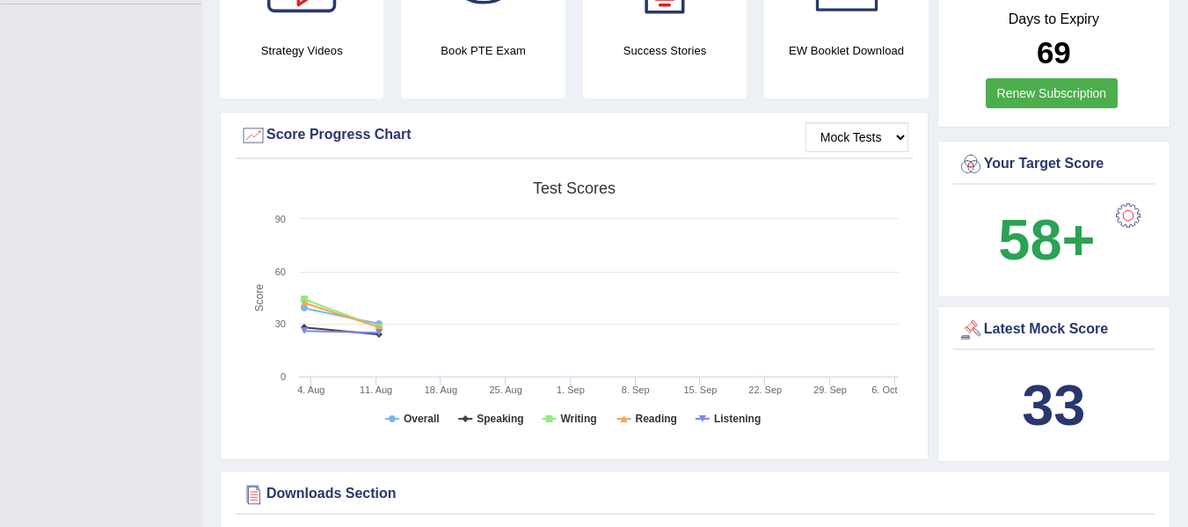 This screenshot has width=1188, height=527. Describe the element at coordinates (574, 135) in the screenshot. I see `div: Score Progress Chart` at that location.